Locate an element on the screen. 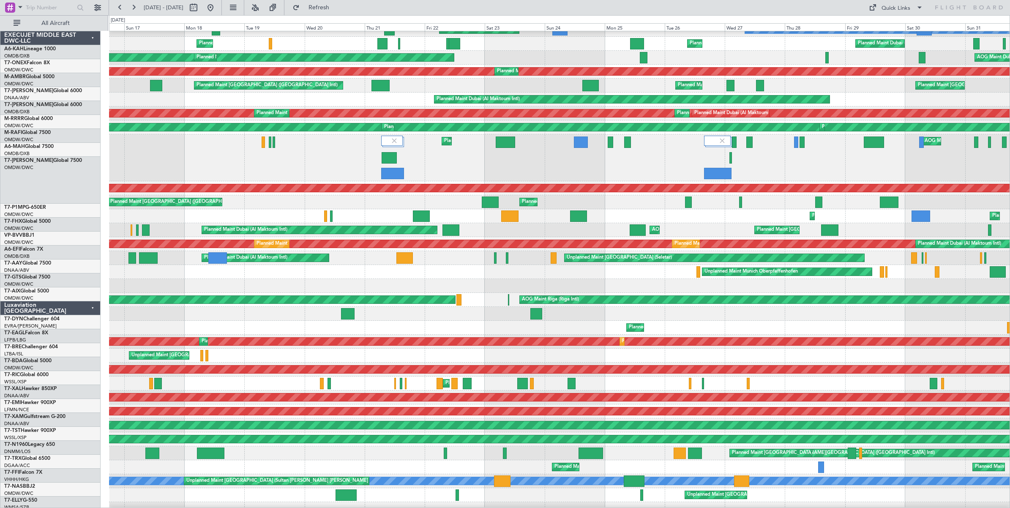  span: A6-MAH is located at coordinates (14, 147).